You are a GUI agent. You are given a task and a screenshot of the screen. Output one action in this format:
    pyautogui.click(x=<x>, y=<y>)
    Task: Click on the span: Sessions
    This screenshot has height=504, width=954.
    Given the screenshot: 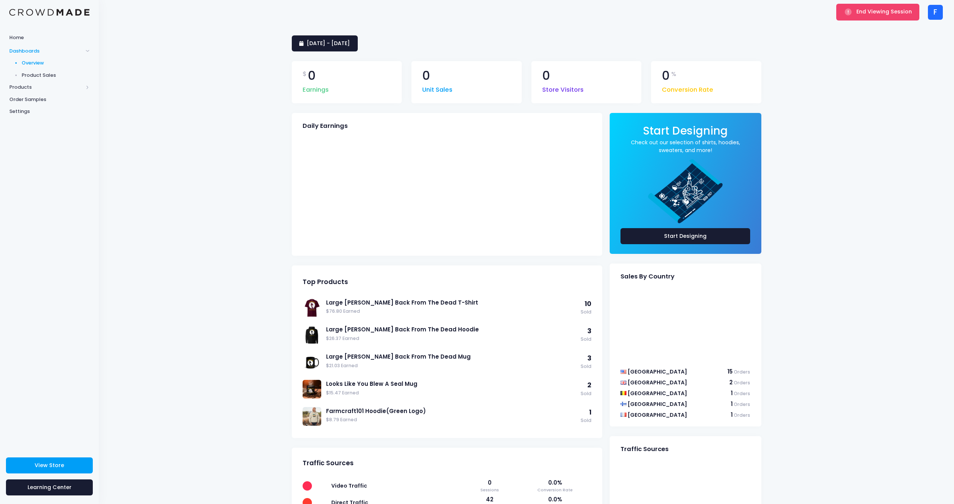 What is the action you would take?
    pyautogui.click(x=490, y=490)
    